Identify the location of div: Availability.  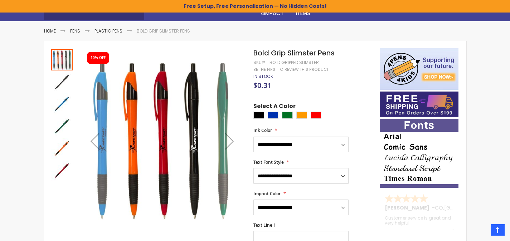
(263, 77).